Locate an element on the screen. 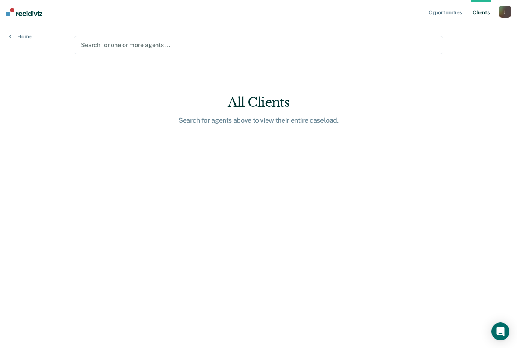 The width and height of the screenshot is (517, 348). div: All Clients is located at coordinates (259, 102).